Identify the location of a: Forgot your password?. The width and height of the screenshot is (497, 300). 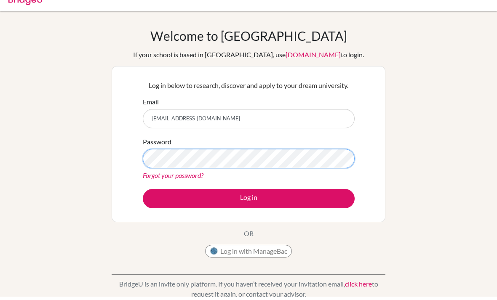
(173, 179).